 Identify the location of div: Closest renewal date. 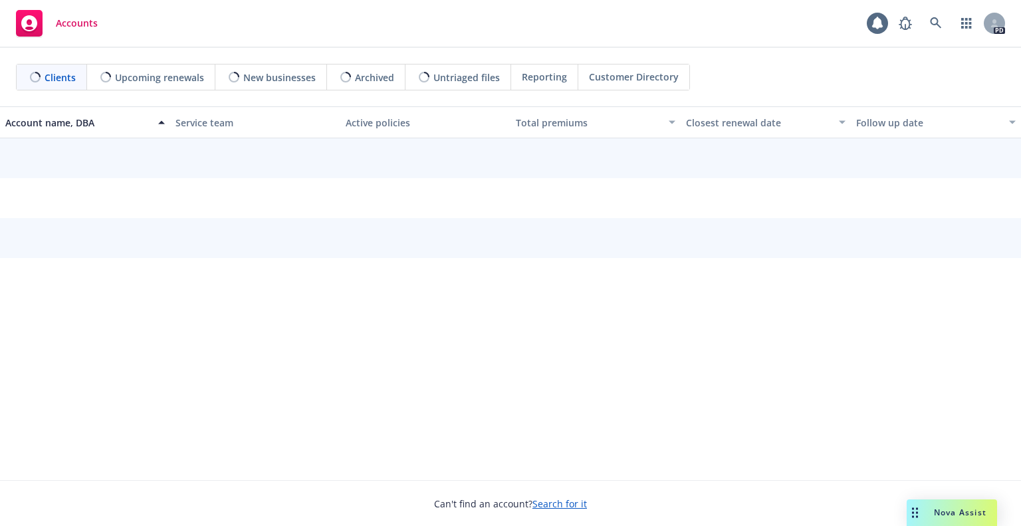
(758, 122).